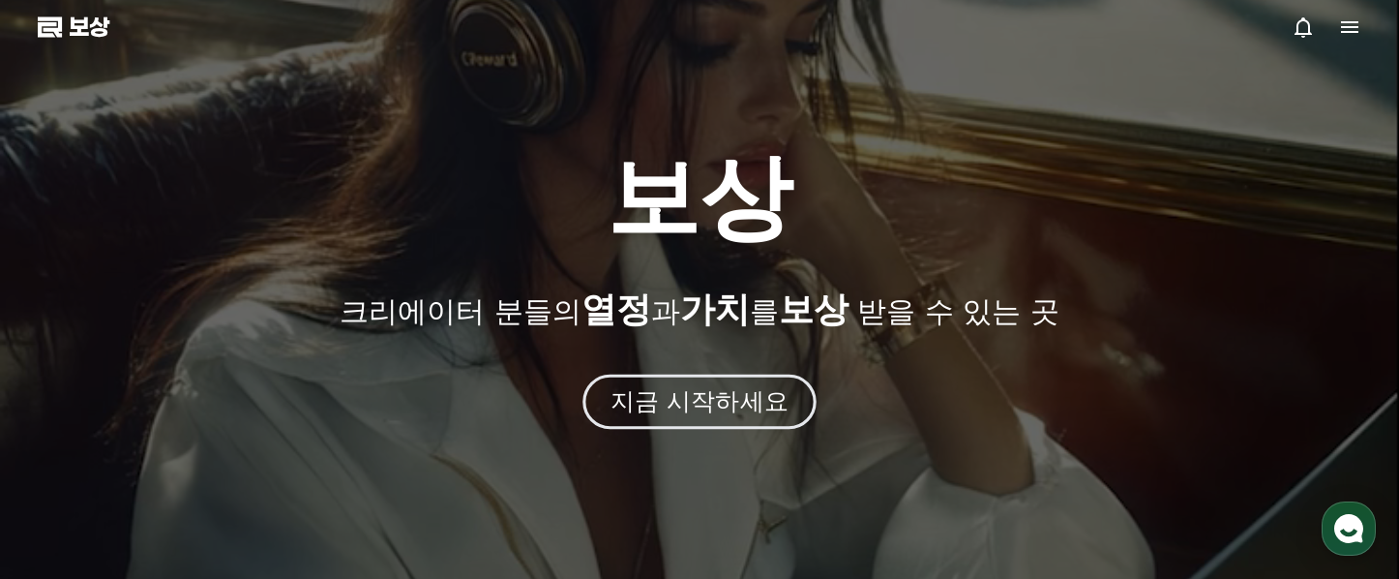 The image size is (1399, 579). What do you see at coordinates (311, 442) in the screenshot?
I see `a: 설정` at bounding box center [311, 442].